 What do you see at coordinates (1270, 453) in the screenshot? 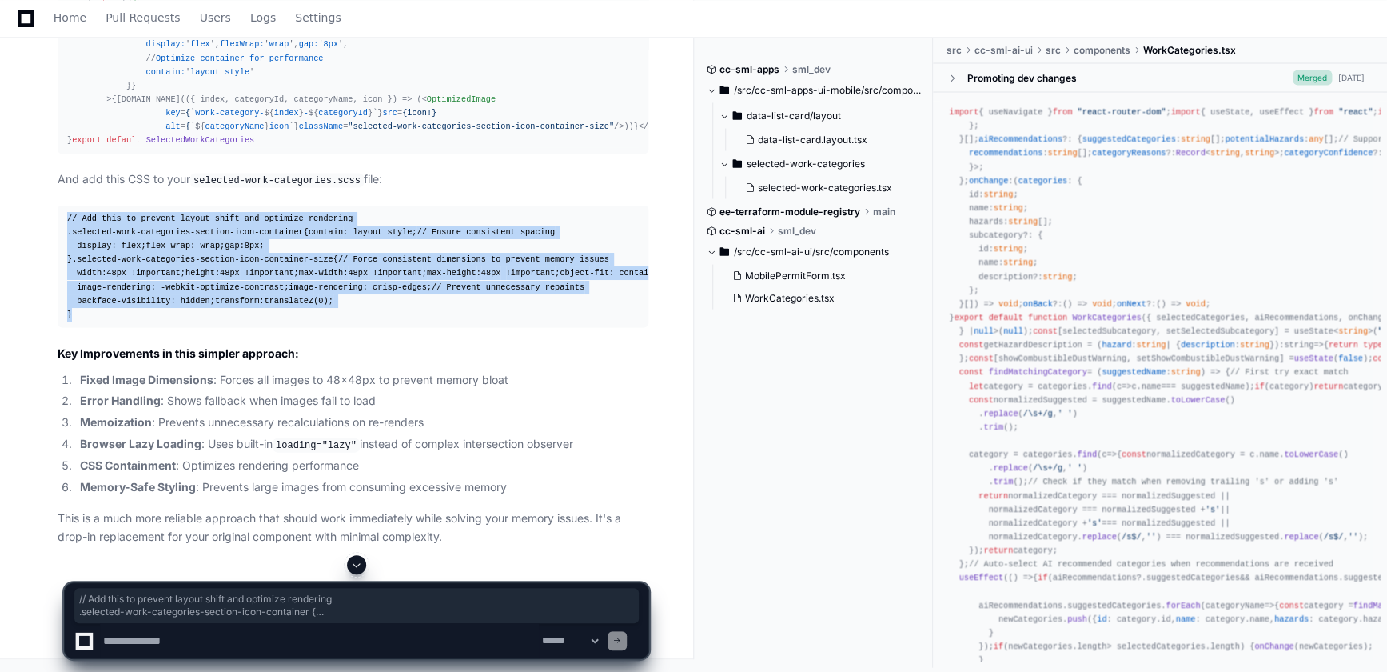
I see `span: name` at bounding box center [1270, 453].